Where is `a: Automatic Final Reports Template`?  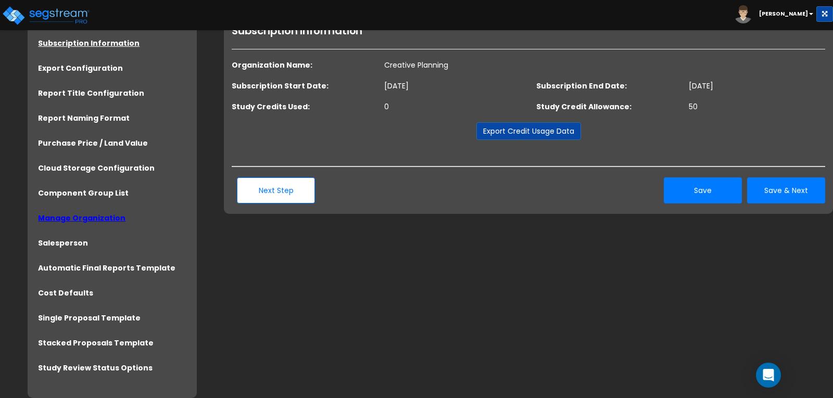
a: Automatic Final Reports Template is located at coordinates (107, 268).